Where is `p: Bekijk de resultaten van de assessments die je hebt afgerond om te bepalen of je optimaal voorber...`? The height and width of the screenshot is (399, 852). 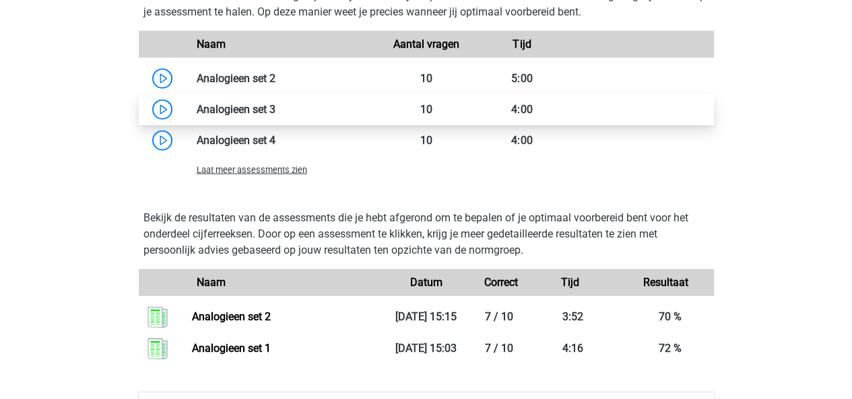 p: Bekijk de resultaten van de assessments die je hebt afgerond om te bepalen of je optimaal voorber... is located at coordinates (426, 234).